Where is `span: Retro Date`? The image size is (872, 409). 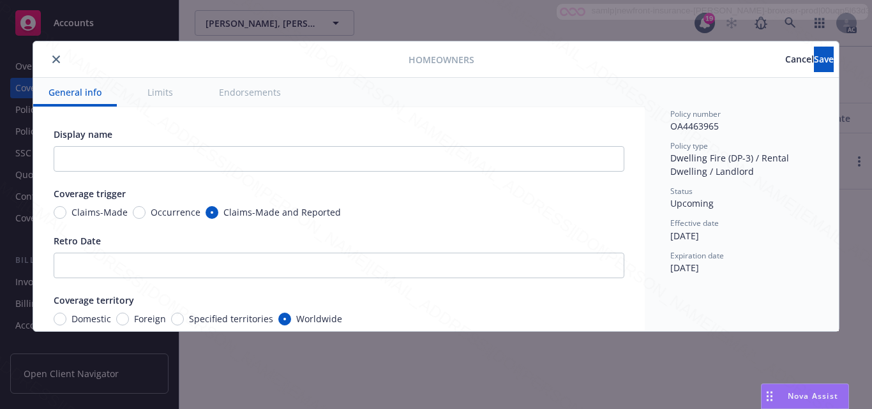
span: Retro Date is located at coordinates (77, 241).